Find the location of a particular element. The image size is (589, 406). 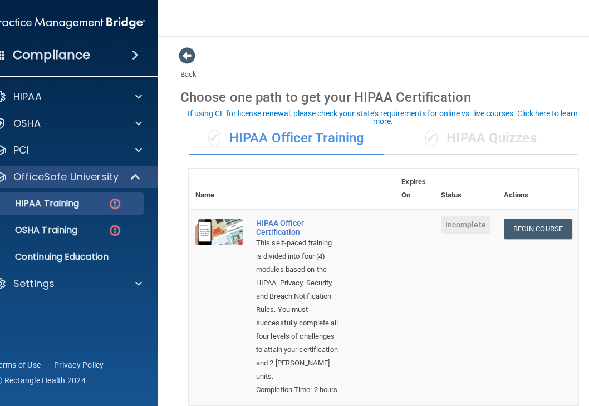

th: Expires On is located at coordinates (414, 189).